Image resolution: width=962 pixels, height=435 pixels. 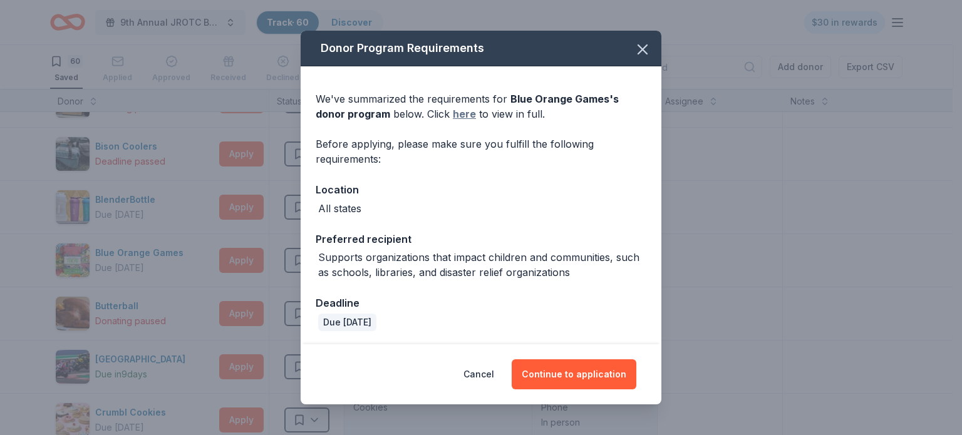 I want to click on a: here, so click(x=464, y=114).